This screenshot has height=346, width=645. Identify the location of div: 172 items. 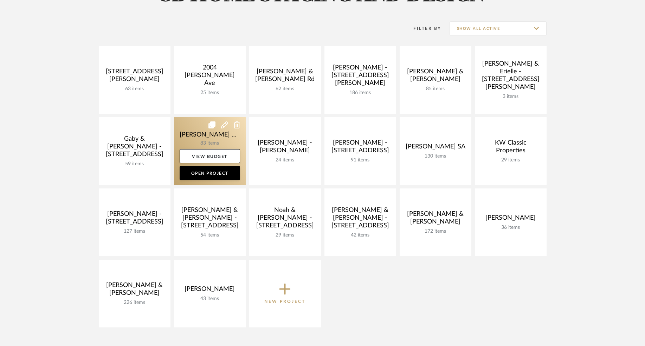
(435, 232).